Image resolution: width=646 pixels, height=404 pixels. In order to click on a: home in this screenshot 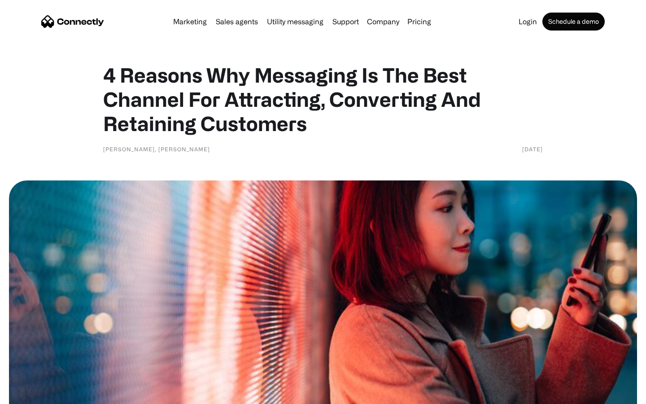, I will do `click(73, 22)`.